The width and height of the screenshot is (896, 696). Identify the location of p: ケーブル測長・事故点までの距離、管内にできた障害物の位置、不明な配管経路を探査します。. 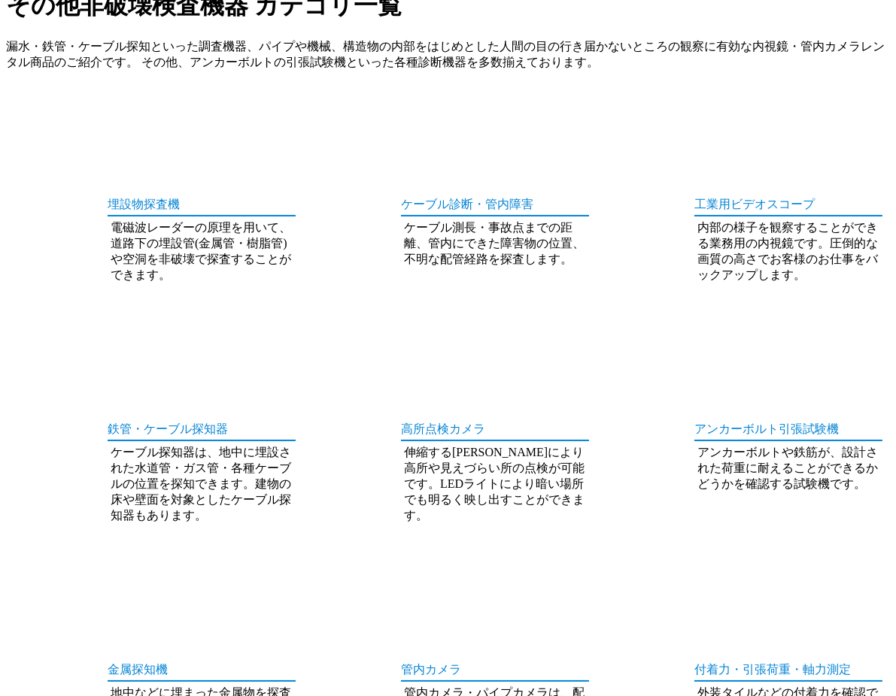
(496, 244).